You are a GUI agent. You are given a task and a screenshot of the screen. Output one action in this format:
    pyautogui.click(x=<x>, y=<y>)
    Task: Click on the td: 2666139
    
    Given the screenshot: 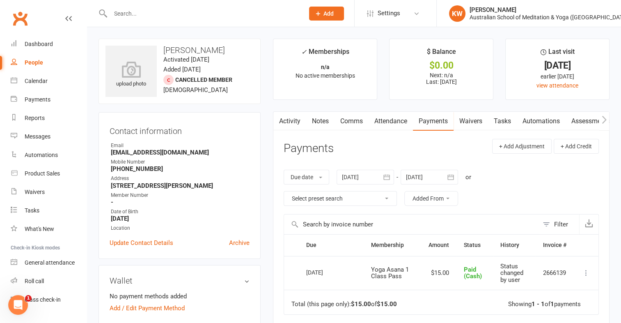 What is the action you would take?
    pyautogui.click(x=555, y=273)
    